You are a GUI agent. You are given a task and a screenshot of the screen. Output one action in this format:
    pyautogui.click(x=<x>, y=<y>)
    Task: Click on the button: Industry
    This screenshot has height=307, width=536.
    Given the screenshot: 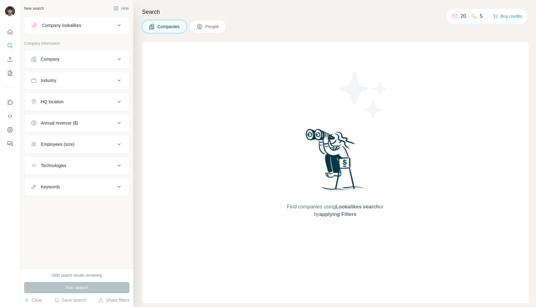 What is the action you would take?
    pyautogui.click(x=77, y=81)
    